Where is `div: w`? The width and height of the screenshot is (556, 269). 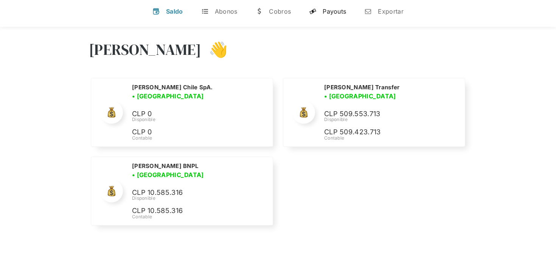 div: w is located at coordinates (259, 11).